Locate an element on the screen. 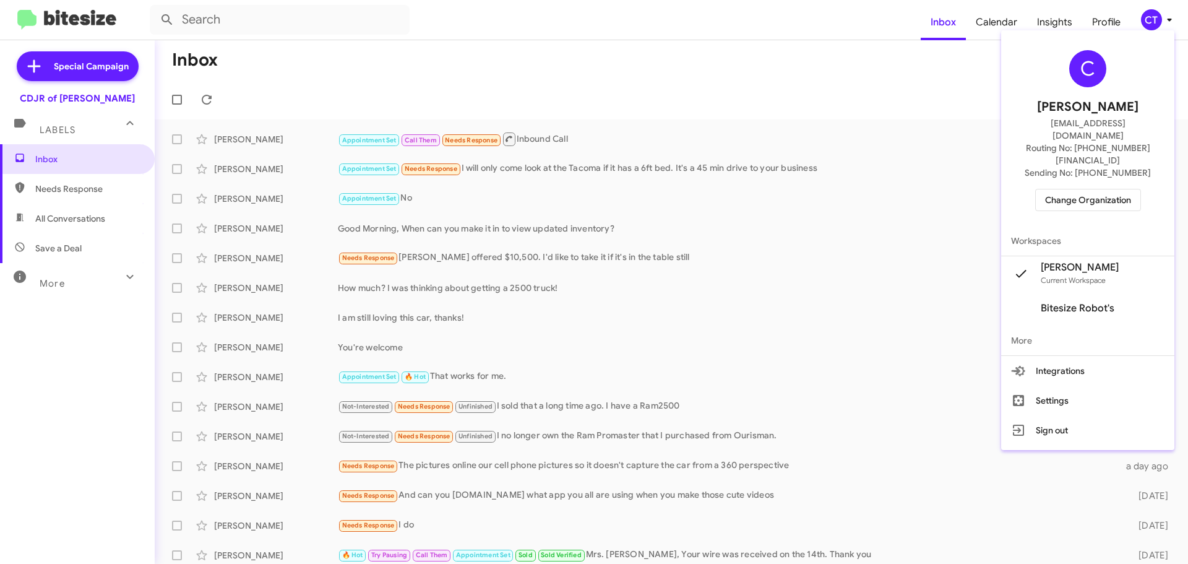 This screenshot has width=1188, height=564. button: Settings is located at coordinates (1088, 400).